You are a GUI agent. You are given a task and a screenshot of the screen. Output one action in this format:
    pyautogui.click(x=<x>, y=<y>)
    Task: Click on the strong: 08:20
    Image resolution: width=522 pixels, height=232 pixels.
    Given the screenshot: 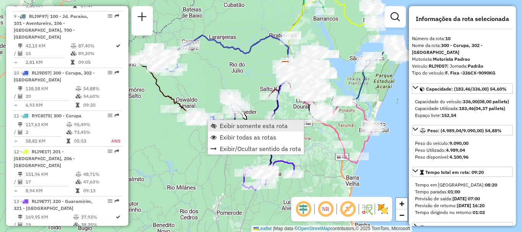 What is the action you would take?
    pyautogui.click(x=492, y=185)
    